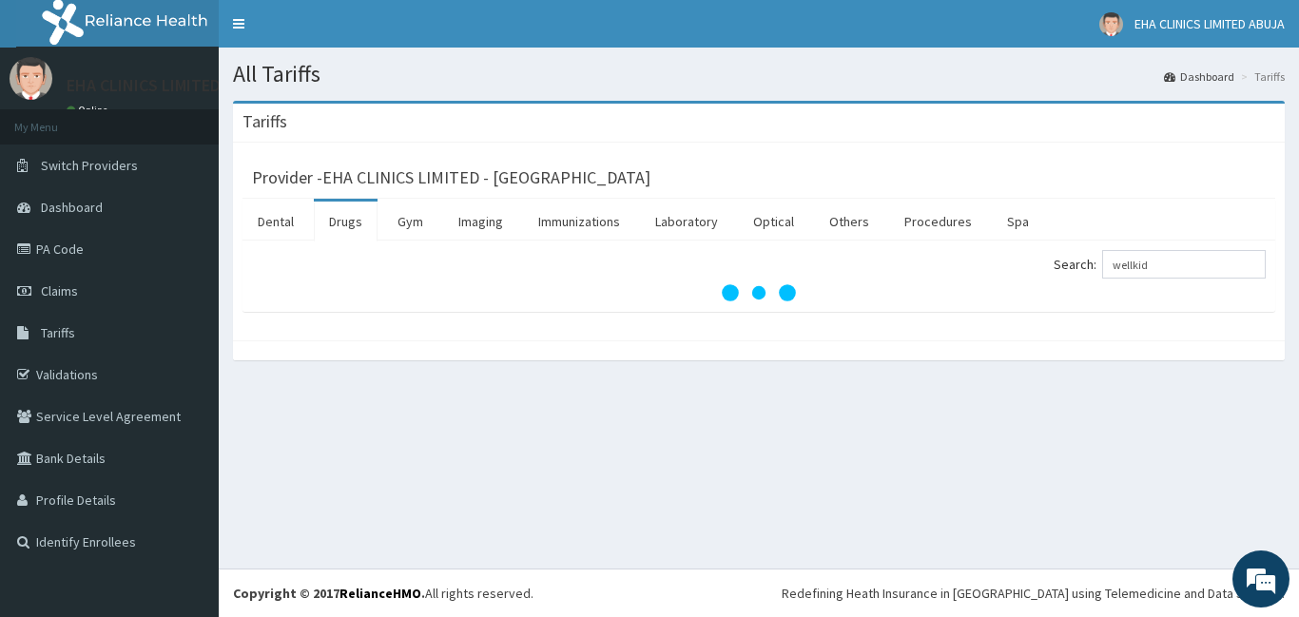  What do you see at coordinates (169, 86) in the screenshot?
I see `p: EHA CLINICS LIMITED ABUJA` at bounding box center [169, 86].